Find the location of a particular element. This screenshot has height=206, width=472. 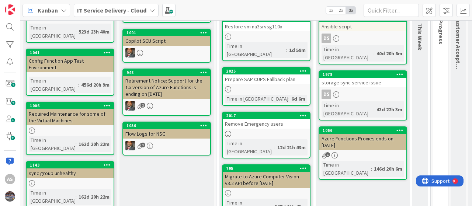

div: Ansible script is located at coordinates (363, 27).